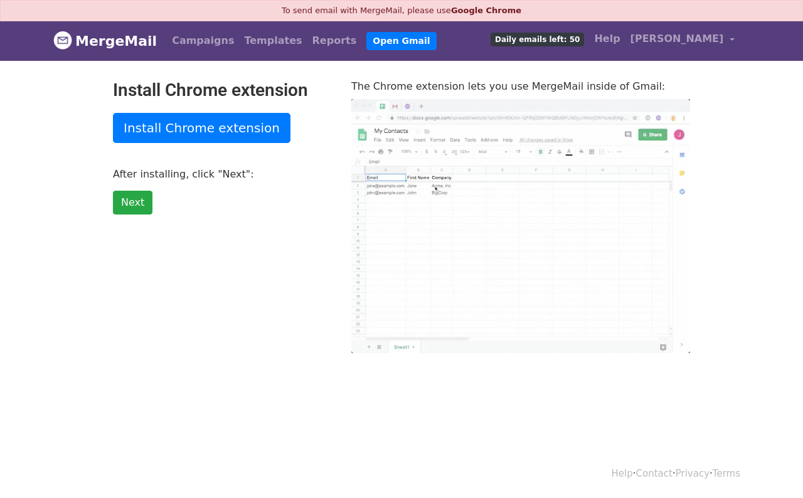 This screenshot has width=803, height=498. Describe the element at coordinates (63, 40) in the screenshot. I see `img: MergeMail logo` at that location.